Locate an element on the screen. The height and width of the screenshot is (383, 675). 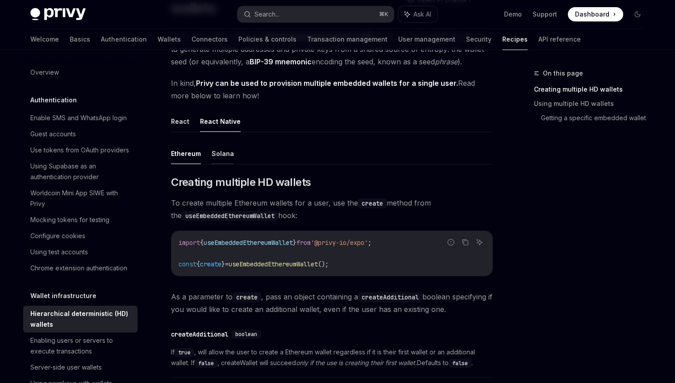
button: Toggle dark mode is located at coordinates (637, 14).